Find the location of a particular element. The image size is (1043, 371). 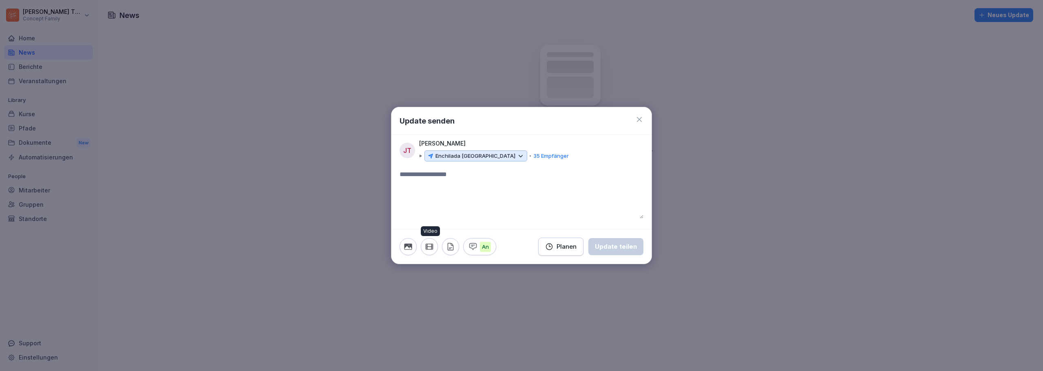

div: Update teilen is located at coordinates (616, 247).